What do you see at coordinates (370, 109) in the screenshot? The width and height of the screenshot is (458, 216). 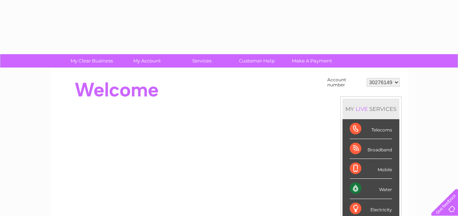 I see `div: MY SERVICES` at bounding box center [370, 109].